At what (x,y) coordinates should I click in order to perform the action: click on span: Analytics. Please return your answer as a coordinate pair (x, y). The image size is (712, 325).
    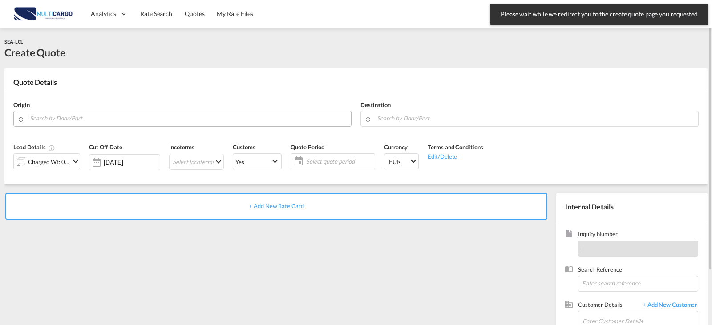
    Looking at the image, I should click on (103, 14).